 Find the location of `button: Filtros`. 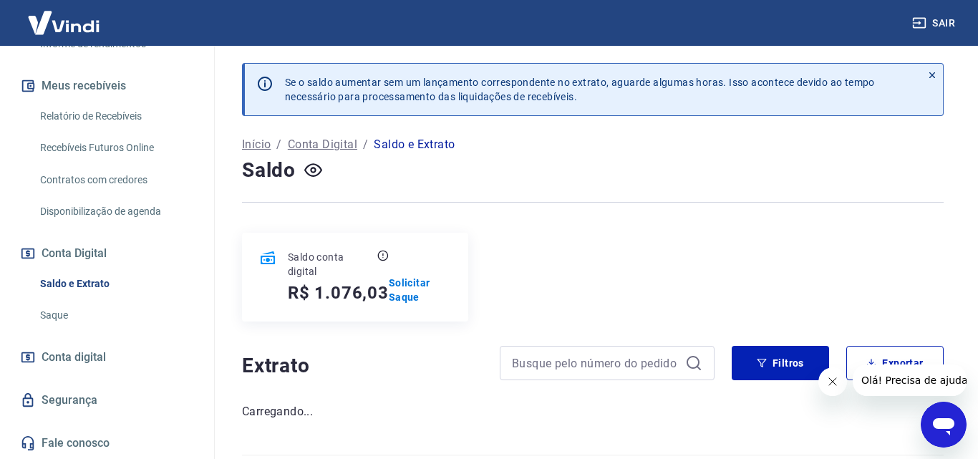

button: Filtros is located at coordinates (780, 363).